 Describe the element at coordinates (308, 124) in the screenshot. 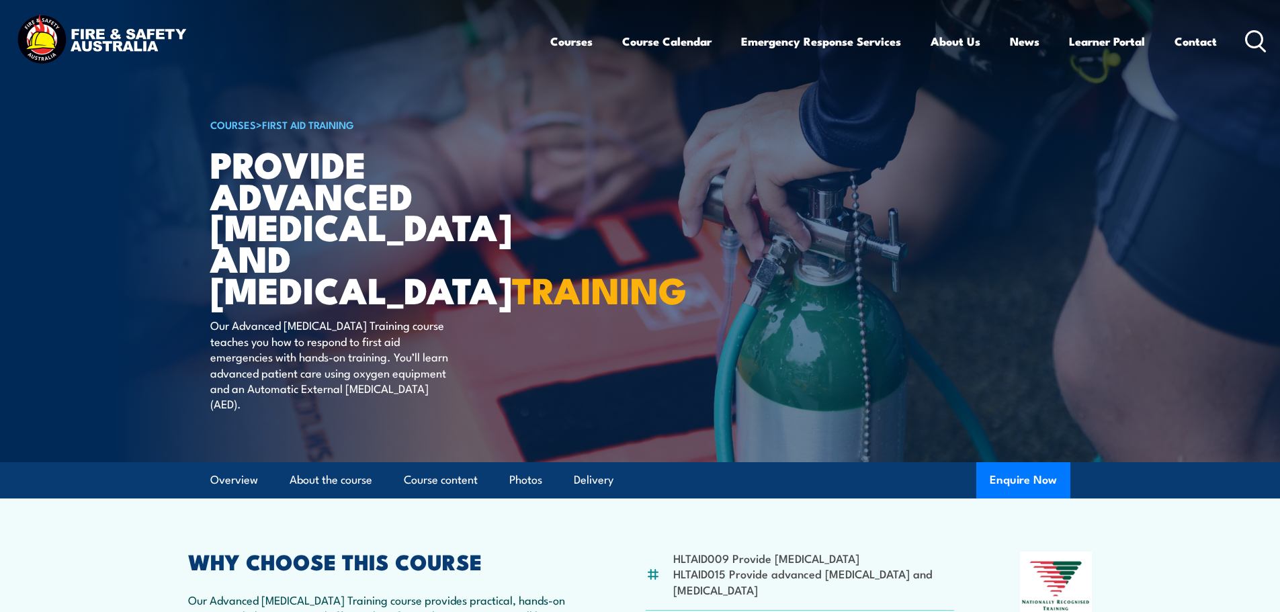

I see `a: First Aid Training` at that location.